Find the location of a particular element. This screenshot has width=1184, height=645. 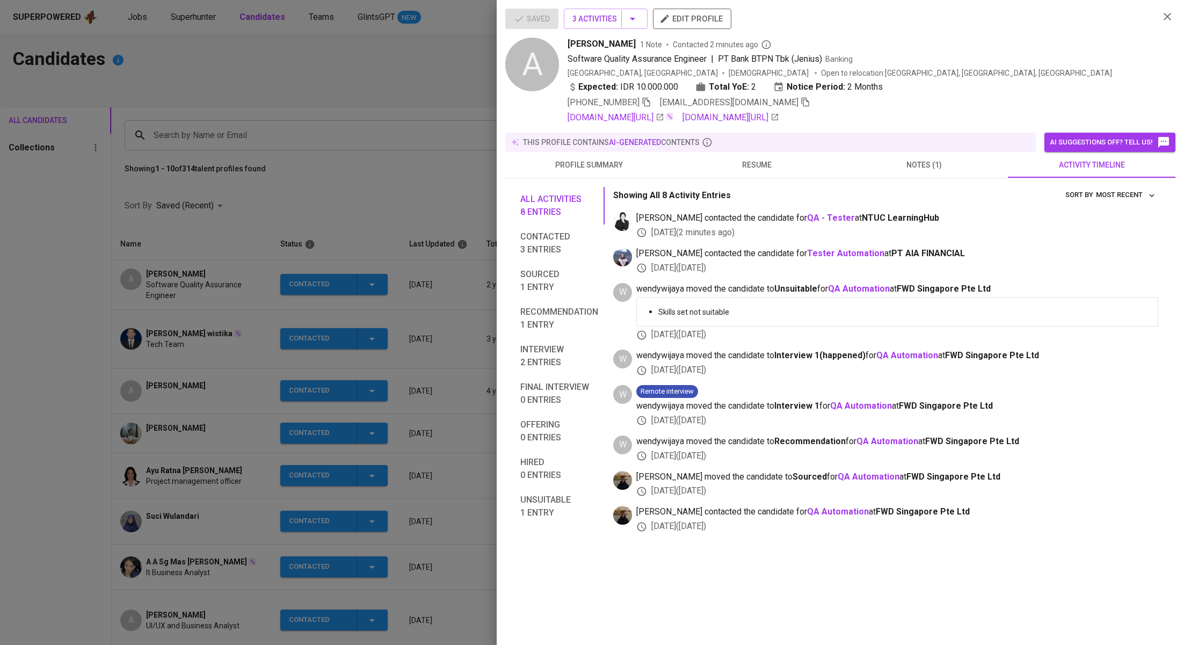

div: 2 Months is located at coordinates (828, 87).